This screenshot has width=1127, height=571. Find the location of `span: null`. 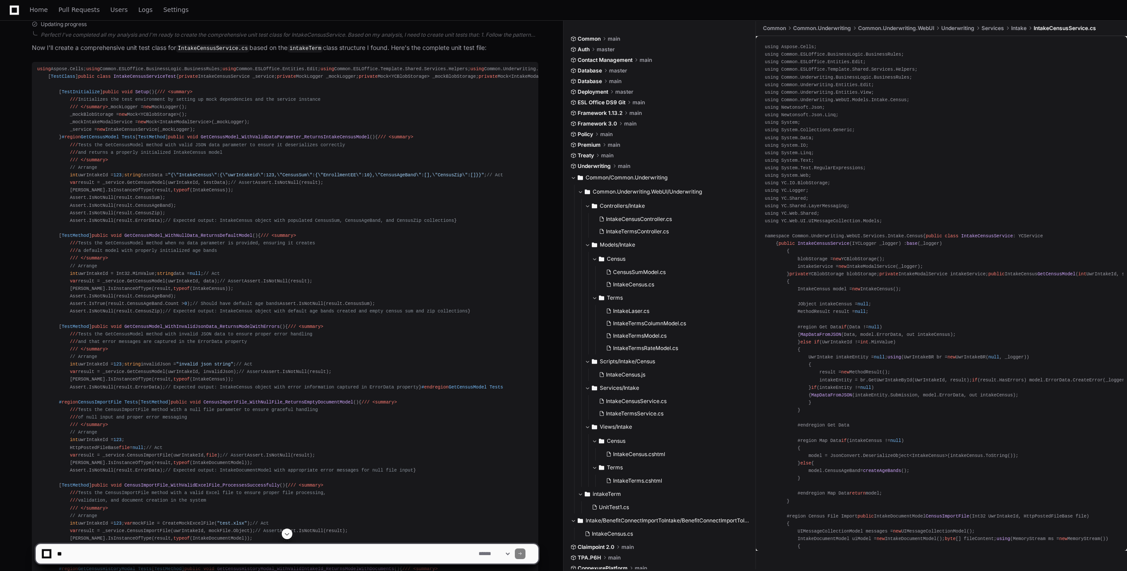

span: null is located at coordinates (873, 327).